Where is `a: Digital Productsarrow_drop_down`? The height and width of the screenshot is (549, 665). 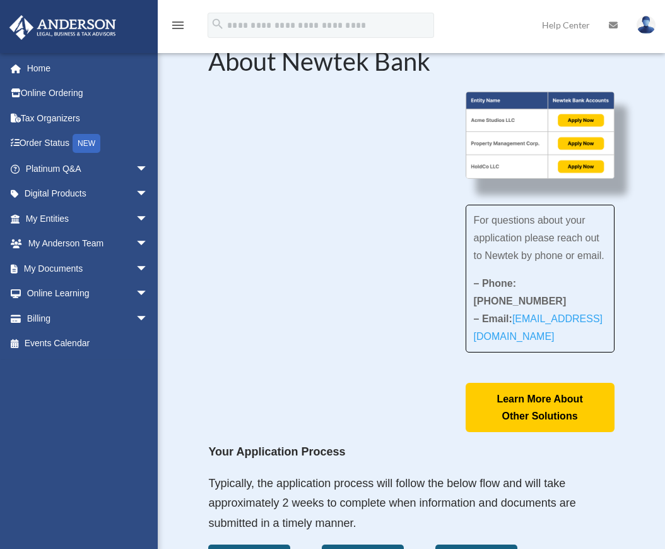
a: Digital Productsarrow_drop_down is located at coordinates (88, 194).